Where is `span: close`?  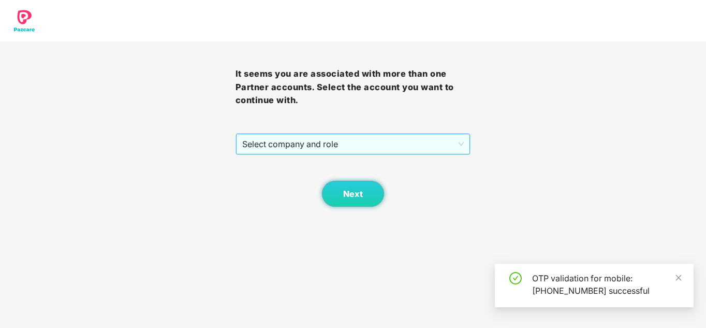
span: close is located at coordinates (679, 278).